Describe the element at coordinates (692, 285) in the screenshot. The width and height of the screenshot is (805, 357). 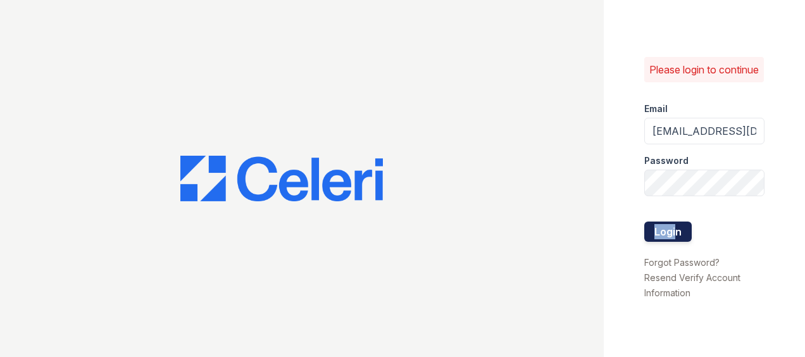
I see `a: Resend Verify Account Information` at that location.